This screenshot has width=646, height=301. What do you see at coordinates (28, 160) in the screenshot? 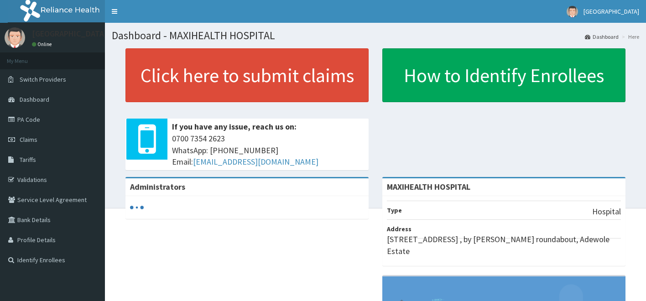
I see `span: Tariffs` at bounding box center [28, 160].